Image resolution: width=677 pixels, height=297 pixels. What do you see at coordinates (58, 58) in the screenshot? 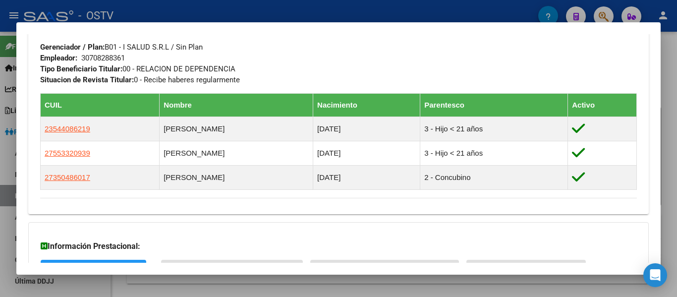
I see `strong: Empleador:` at bounding box center [58, 58].